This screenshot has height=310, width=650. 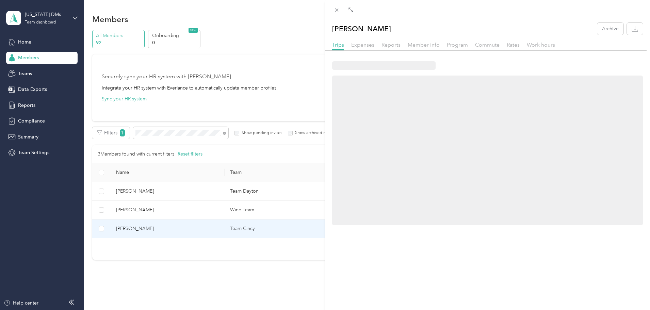 What do you see at coordinates (391, 45) in the screenshot?
I see `span: Reports` at bounding box center [391, 45].